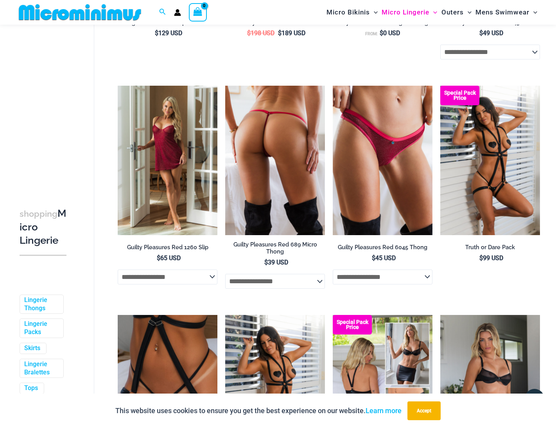 Image resolution: width=556 pixels, height=428 pixels. Describe the element at coordinates (424, 411) in the screenshot. I see `button: Accept` at that location.